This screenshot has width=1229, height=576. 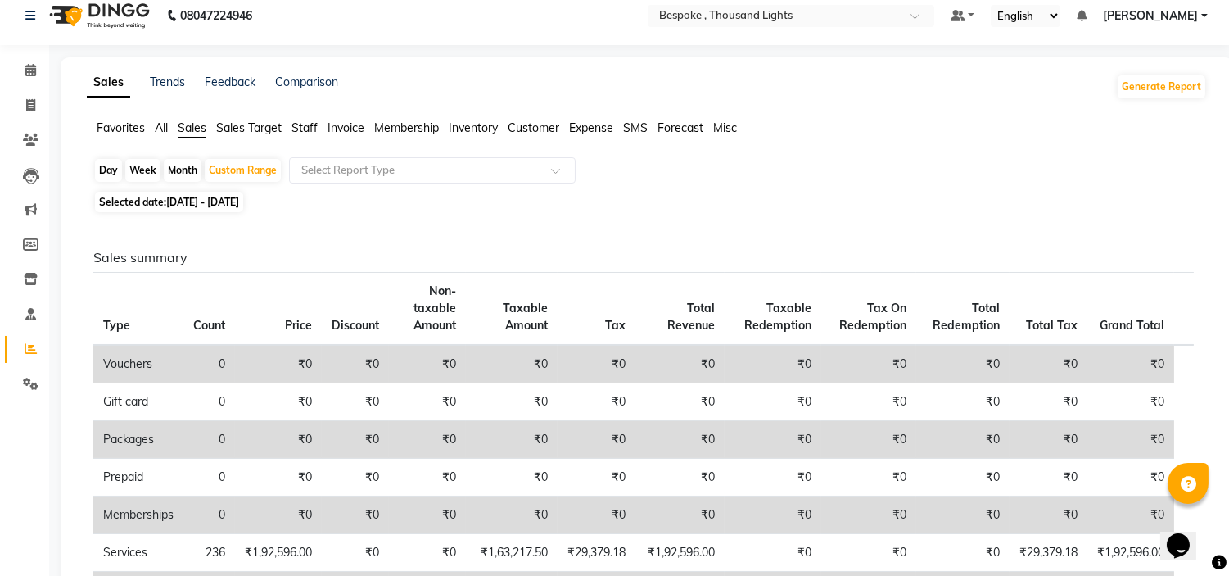 What do you see at coordinates (209, 553) in the screenshot?
I see `td: 236` at bounding box center [209, 553].